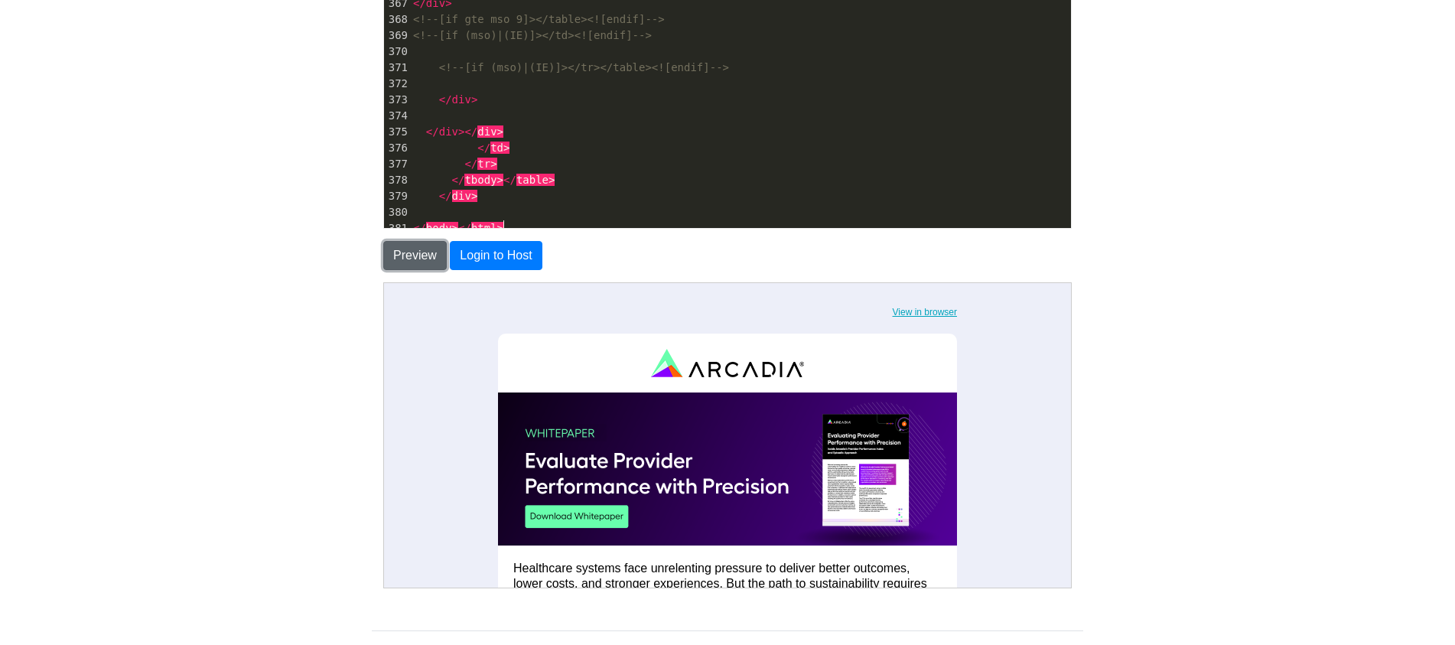 This screenshot has width=1455, height=645. What do you see at coordinates (397, 83) in the screenshot?
I see `div: 372` at bounding box center [397, 83].